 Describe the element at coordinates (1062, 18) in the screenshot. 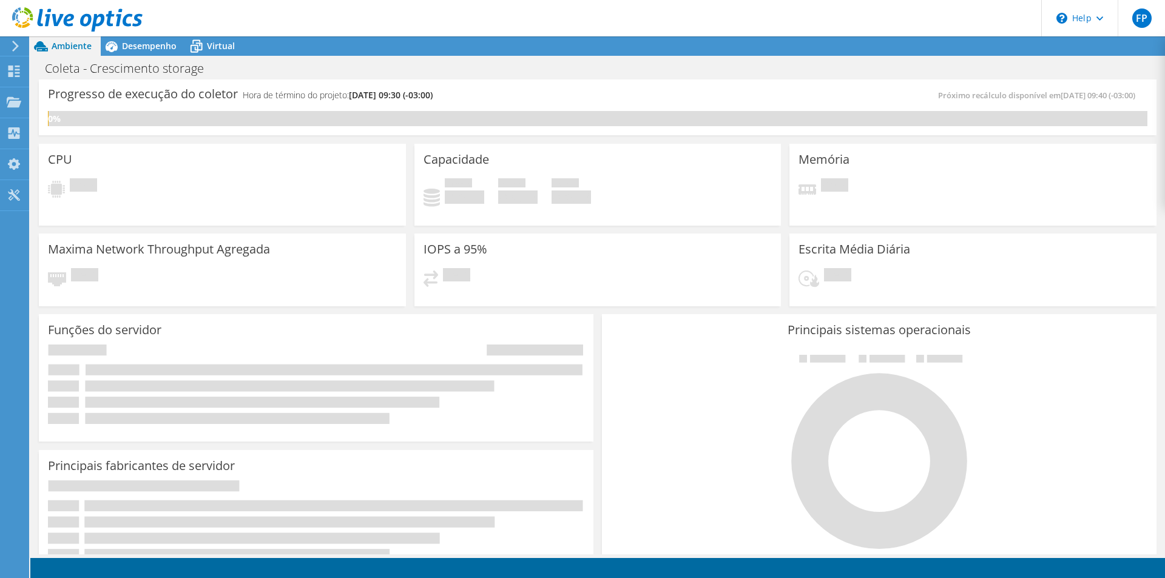

I see `svg: \n` at that location.